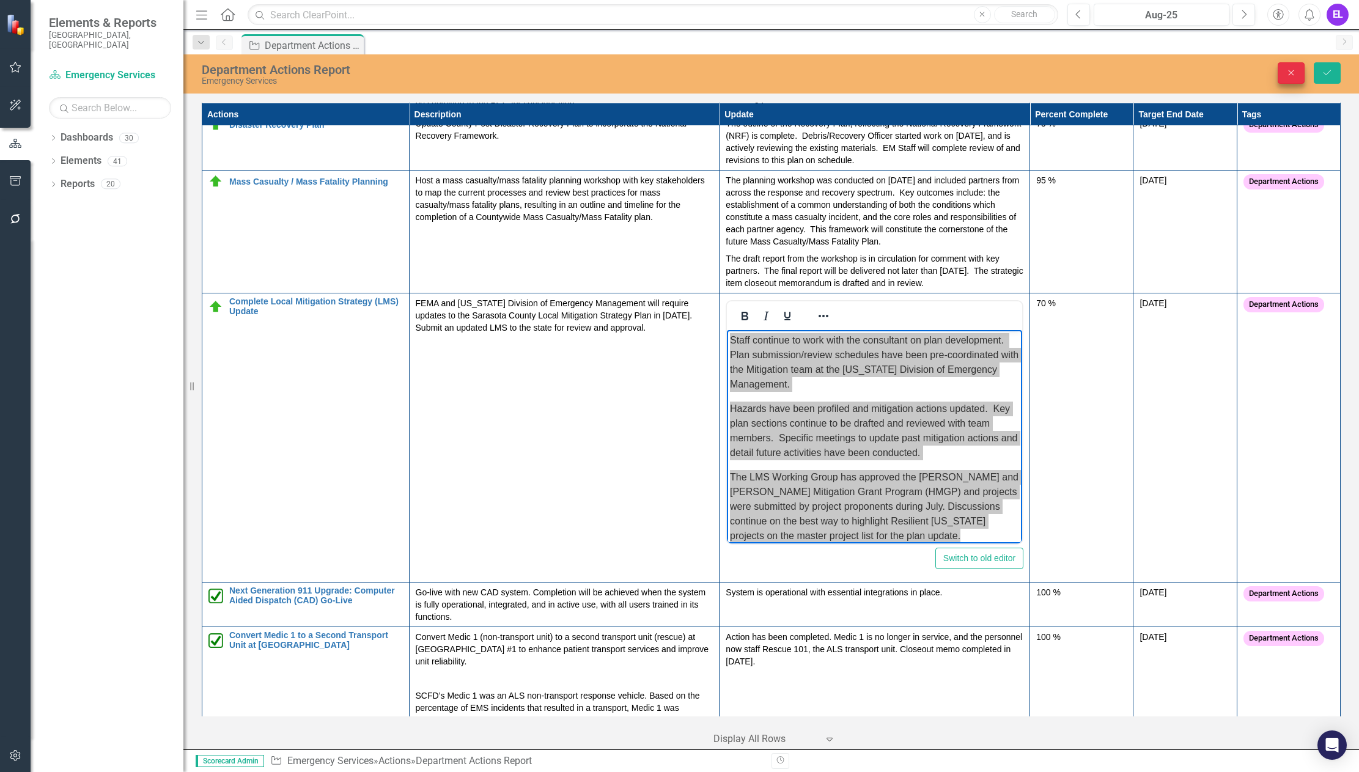 This screenshot has width=1359, height=772. Describe the element at coordinates (1161, 15) in the screenshot. I see `div: Aug-25` at that location.